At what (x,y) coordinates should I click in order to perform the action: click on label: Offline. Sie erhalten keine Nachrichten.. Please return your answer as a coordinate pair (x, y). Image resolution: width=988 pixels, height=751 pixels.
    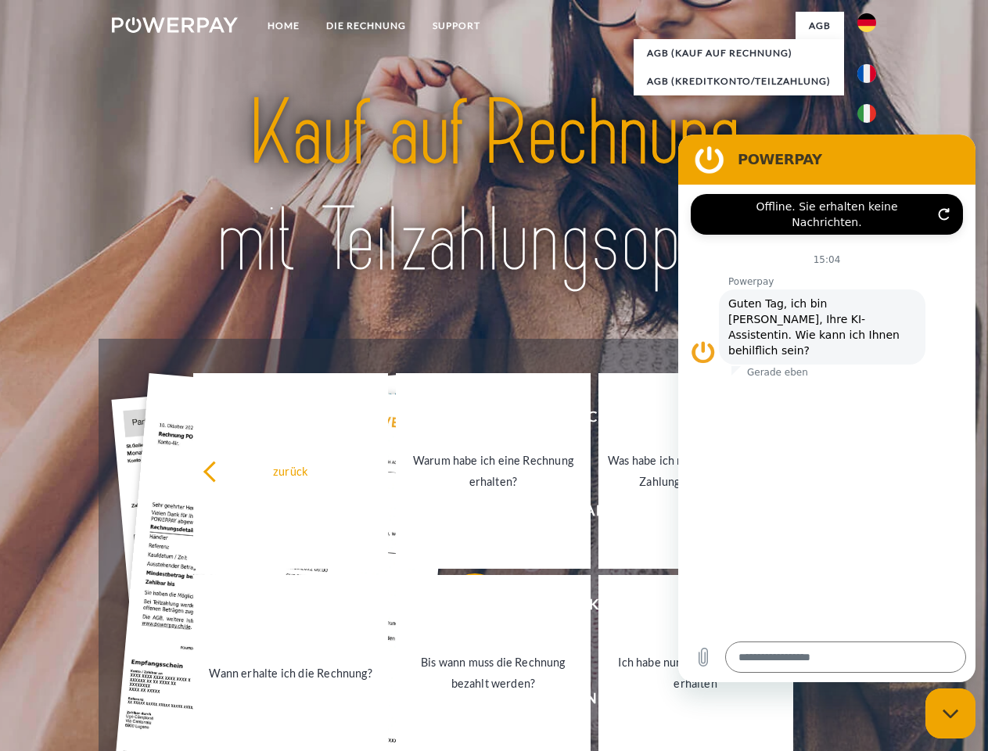
    Looking at the image, I should click on (149, 80).